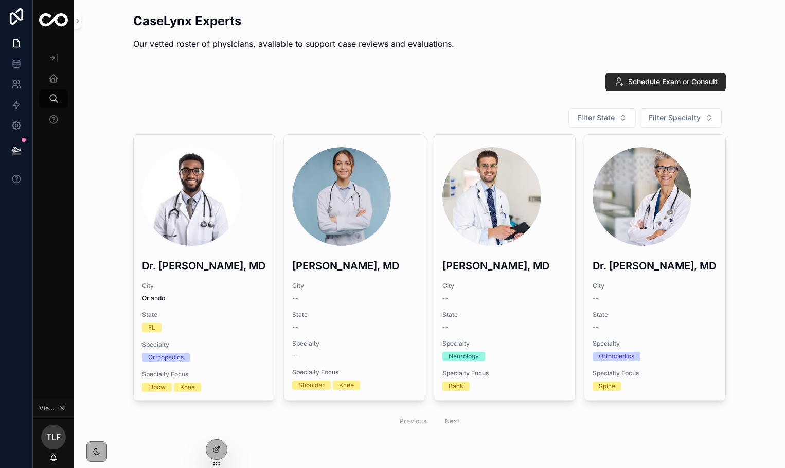 This screenshot has width=785, height=468. Describe the element at coordinates (294, 21) in the screenshot. I see `h2: CaseLynx Experts` at that location.